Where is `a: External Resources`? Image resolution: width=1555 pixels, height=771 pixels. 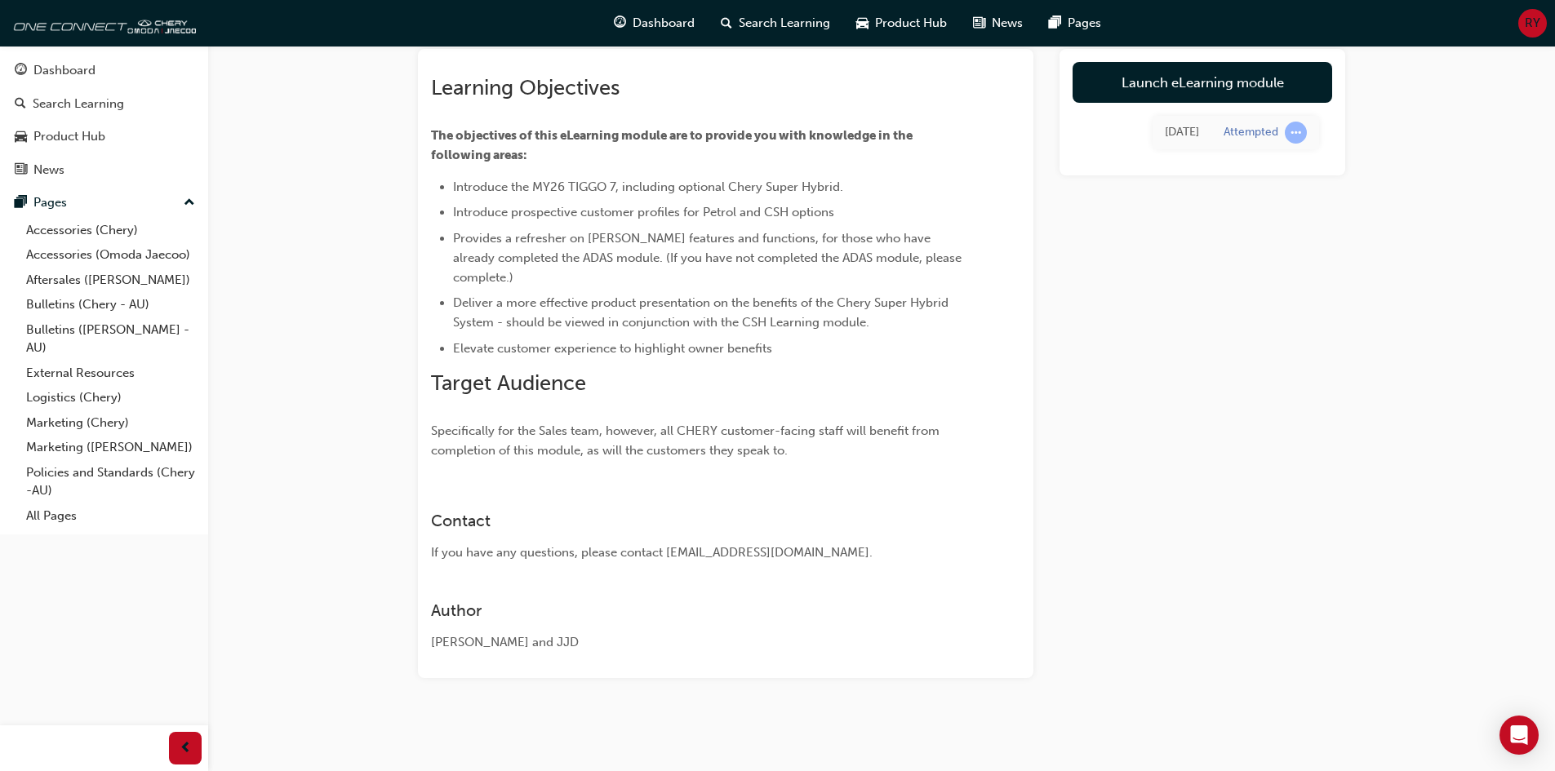 a: External Resources is located at coordinates (110, 373).